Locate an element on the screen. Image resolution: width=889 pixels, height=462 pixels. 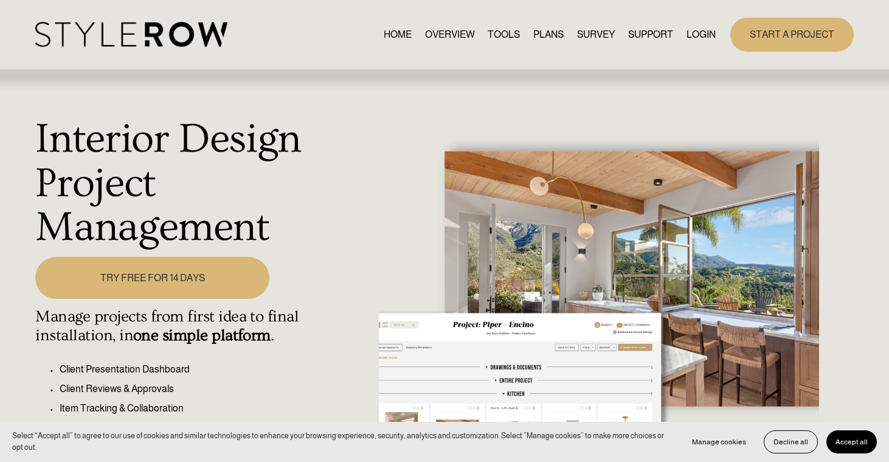
strong: one simple platform is located at coordinates (202, 335).